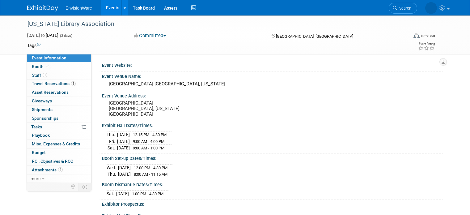 The width and height of the screenshot is (470, 215). Describe the element at coordinates (148, 194) in the screenshot. I see `span: 1:00 PM - 4:30 PM` at that location.